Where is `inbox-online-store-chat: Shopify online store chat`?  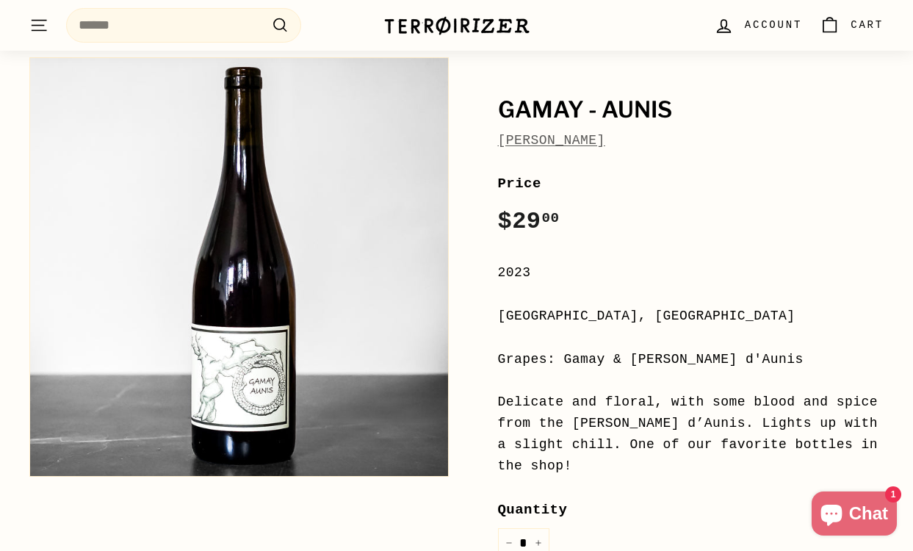
inbox-online-store-chat: Shopify online store chat is located at coordinates (854, 515).